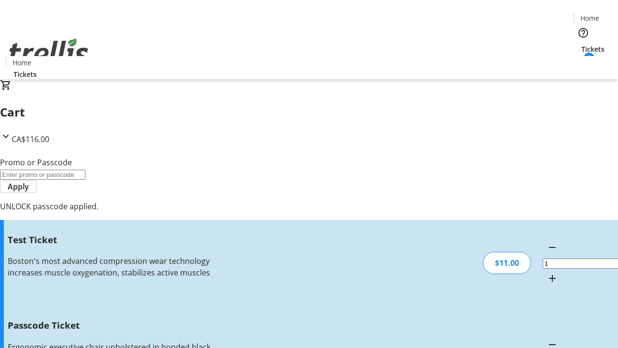 The width and height of the screenshot is (618, 348). What do you see at coordinates (113, 325) in the screenshot?
I see `h3: Passcode Ticket` at bounding box center [113, 325].